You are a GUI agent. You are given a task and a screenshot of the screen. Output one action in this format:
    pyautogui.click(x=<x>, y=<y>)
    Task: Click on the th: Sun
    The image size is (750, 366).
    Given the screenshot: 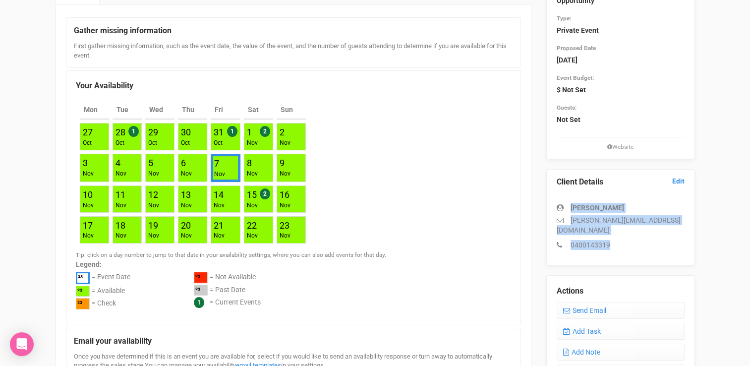 What is the action you would take?
    pyautogui.click(x=291, y=110)
    